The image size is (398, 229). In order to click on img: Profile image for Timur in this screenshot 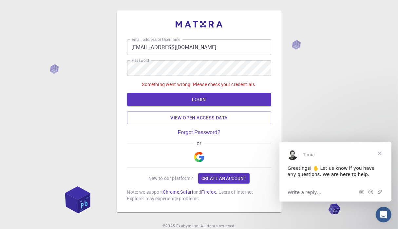, I will do `click(13, 13)`.